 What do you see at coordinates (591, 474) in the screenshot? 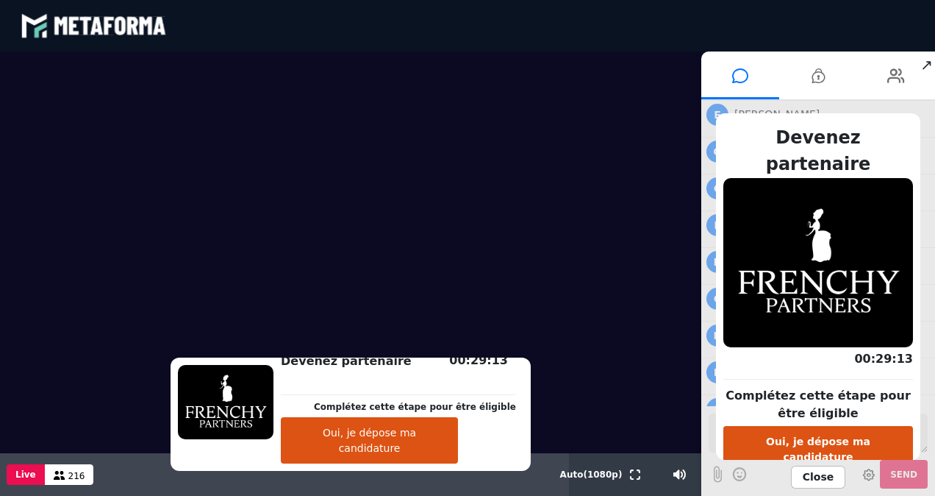
I see `span: Auto ( 1080 p)` at bounding box center [591, 474].